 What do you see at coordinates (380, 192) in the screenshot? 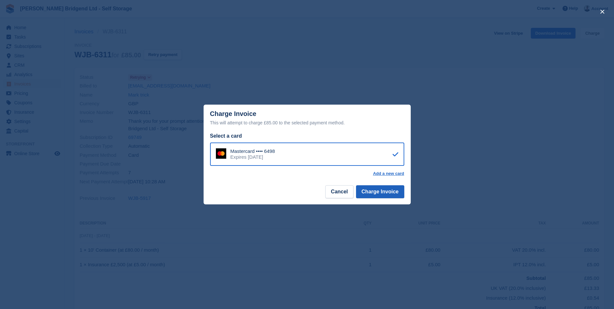
I see `button: Charge Invoice` at bounding box center [380, 192].